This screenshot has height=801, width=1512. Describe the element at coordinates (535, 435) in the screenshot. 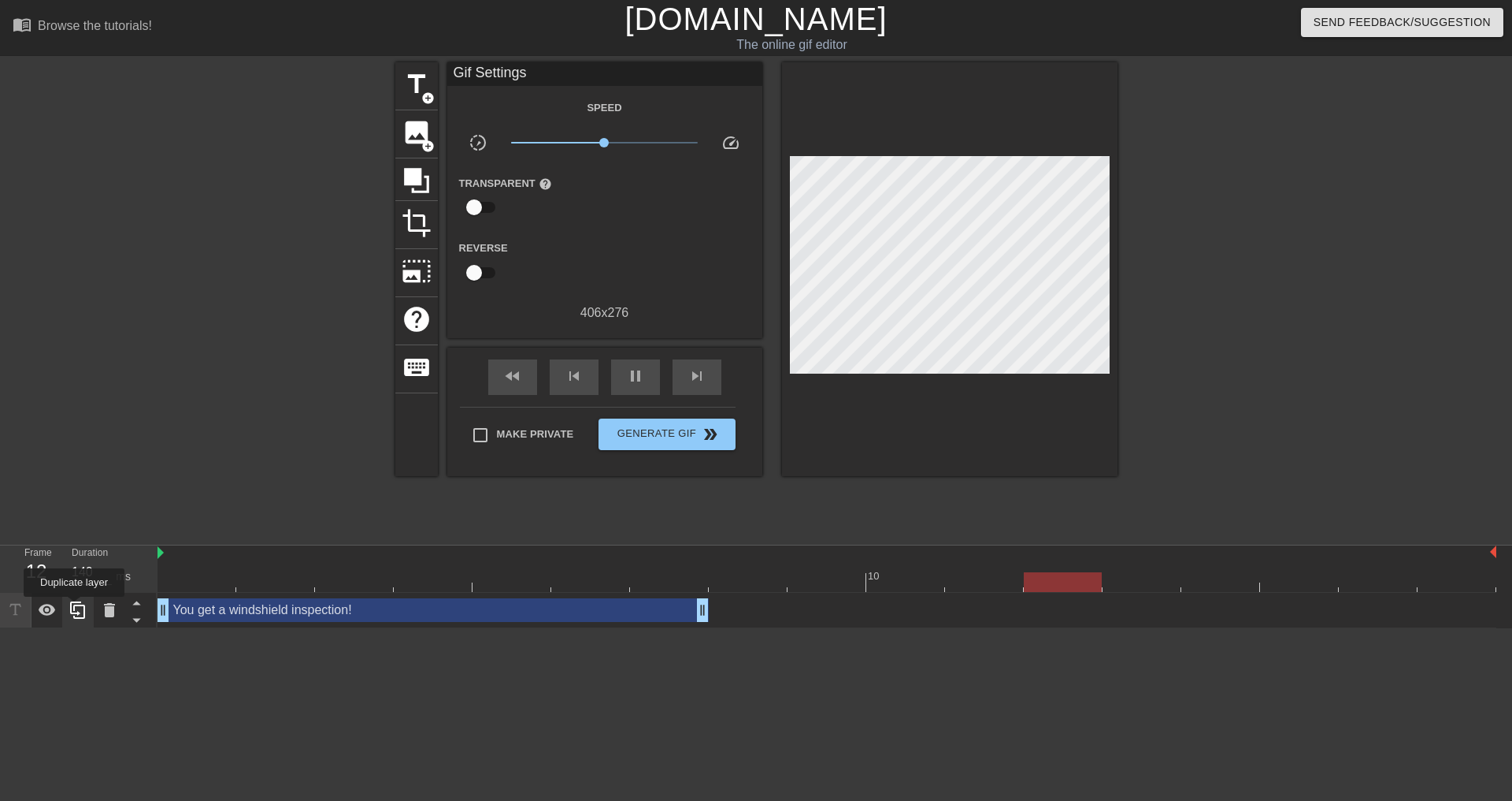

I see `span: Make Private` at that location.